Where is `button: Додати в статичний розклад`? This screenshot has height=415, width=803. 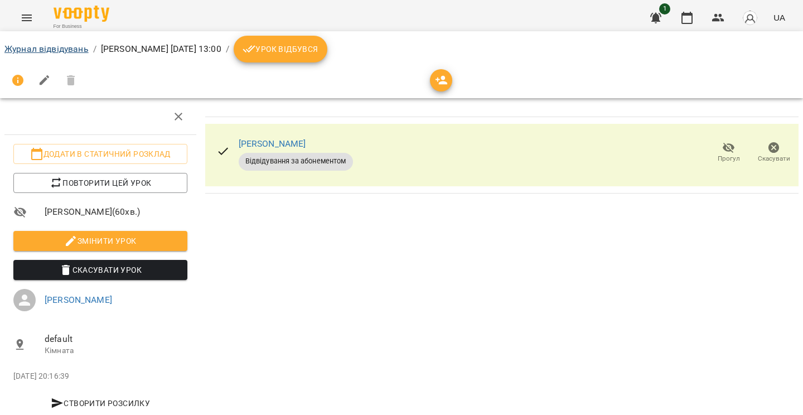
button: Додати в статичний розклад is located at coordinates (100, 154).